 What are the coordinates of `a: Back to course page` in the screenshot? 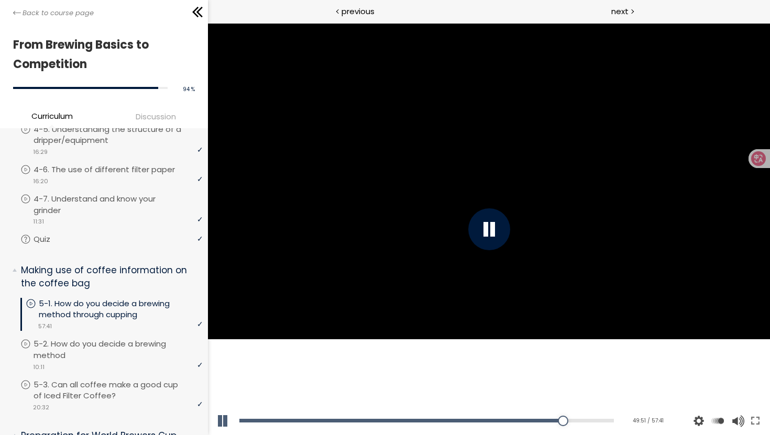 It's located at (53, 13).